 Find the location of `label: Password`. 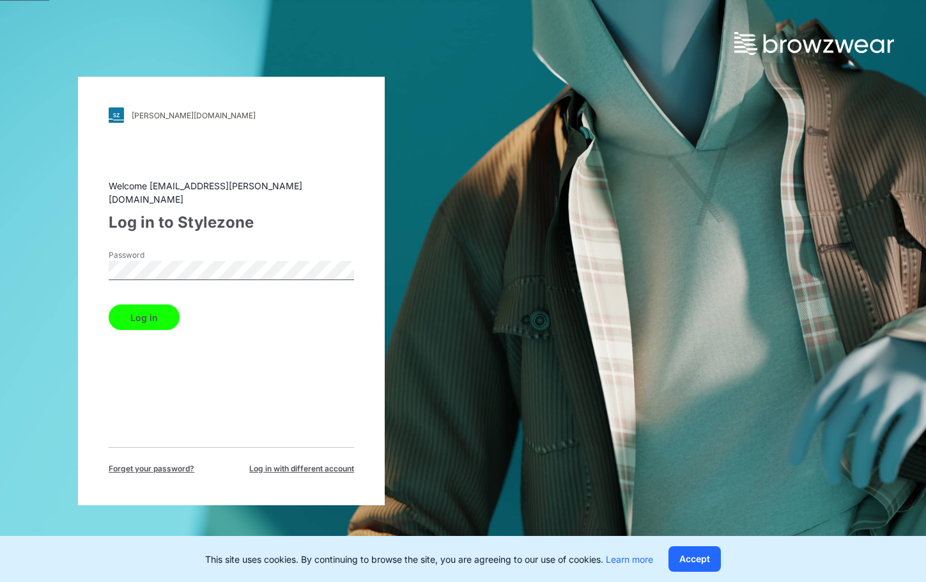

label: Password is located at coordinates (153, 255).